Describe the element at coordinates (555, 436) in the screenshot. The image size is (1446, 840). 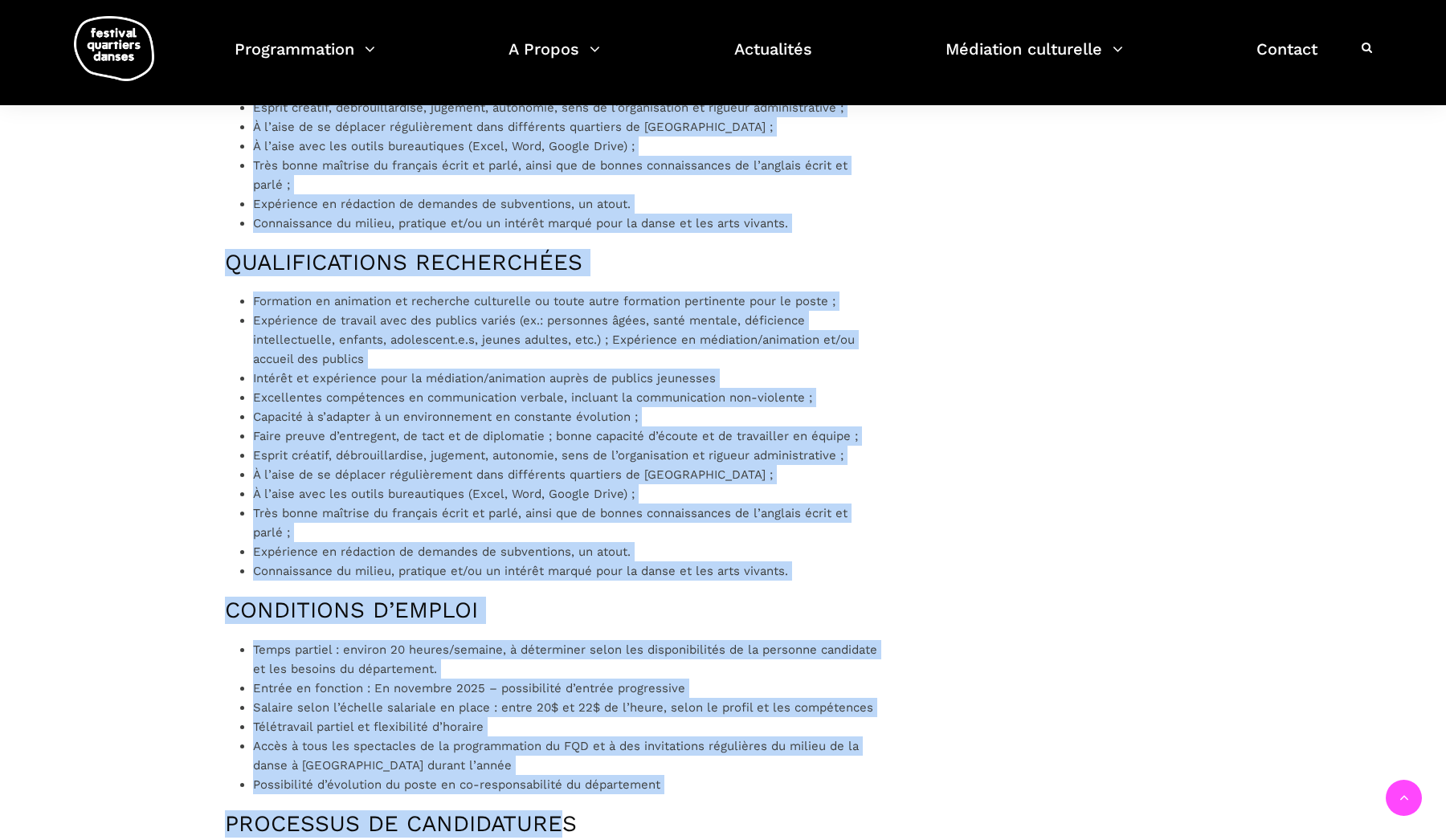
I see `span: Faire preuve d’entregent, de tact et de diplomatie ; bonne capacité d’écoute et de travailler en ...` at that location.